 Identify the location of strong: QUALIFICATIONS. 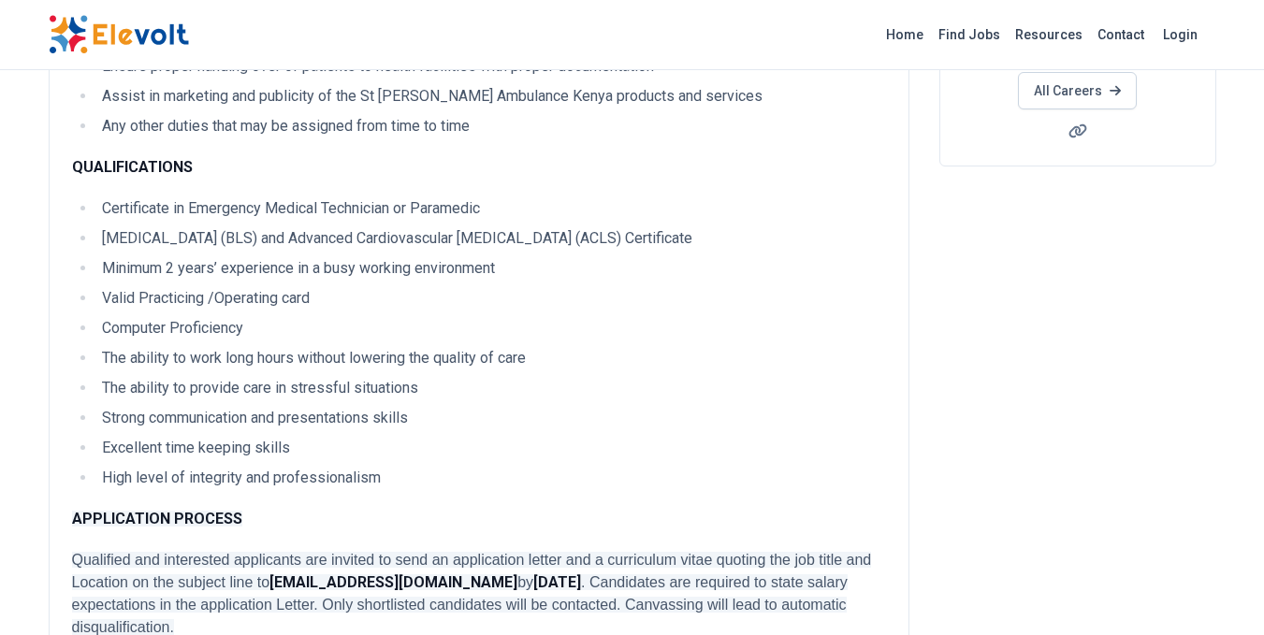
(132, 167).